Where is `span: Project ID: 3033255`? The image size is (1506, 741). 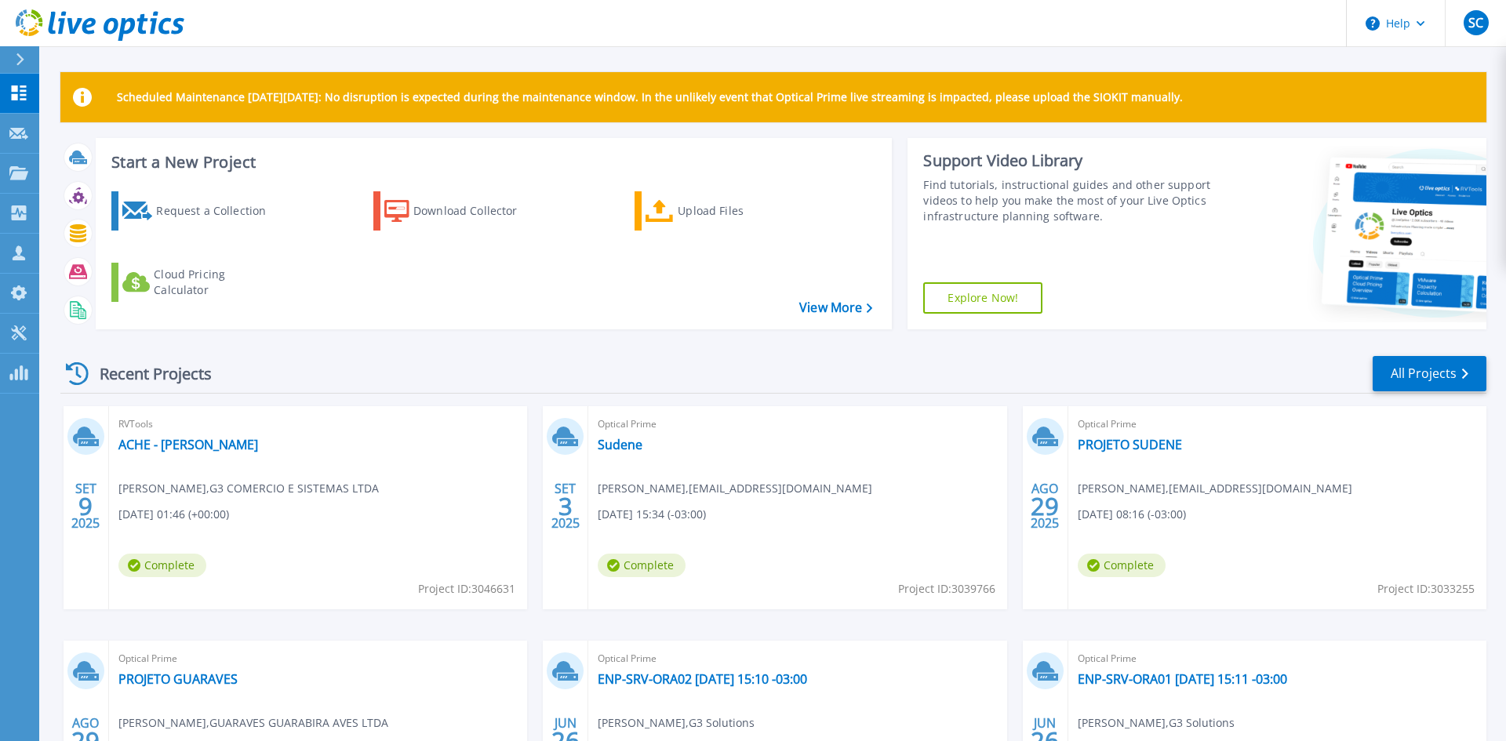 span: Project ID: 3033255 is located at coordinates (1426, 589).